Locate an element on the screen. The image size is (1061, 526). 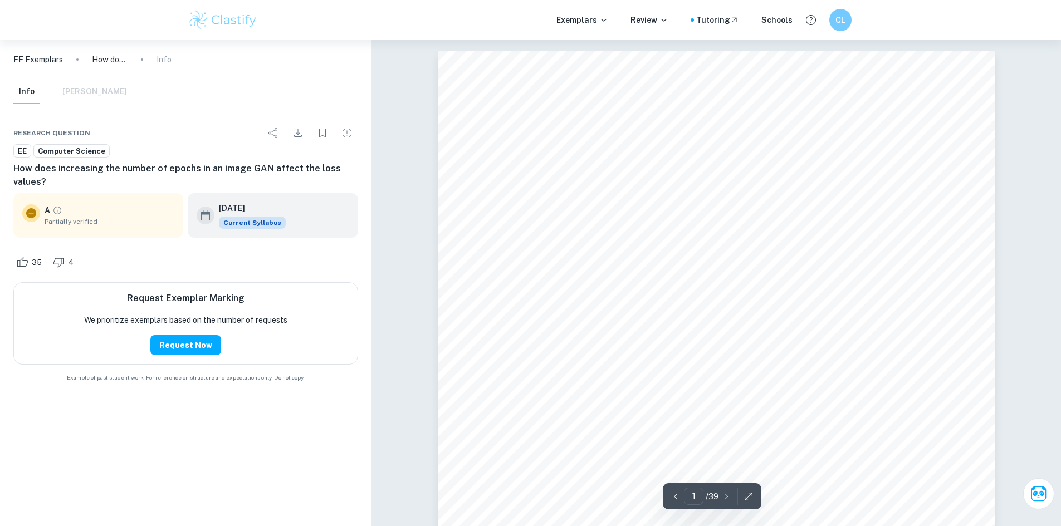
p: How does increasing the number of epochs in an image GAN affect the loss values? is located at coordinates (110, 60).